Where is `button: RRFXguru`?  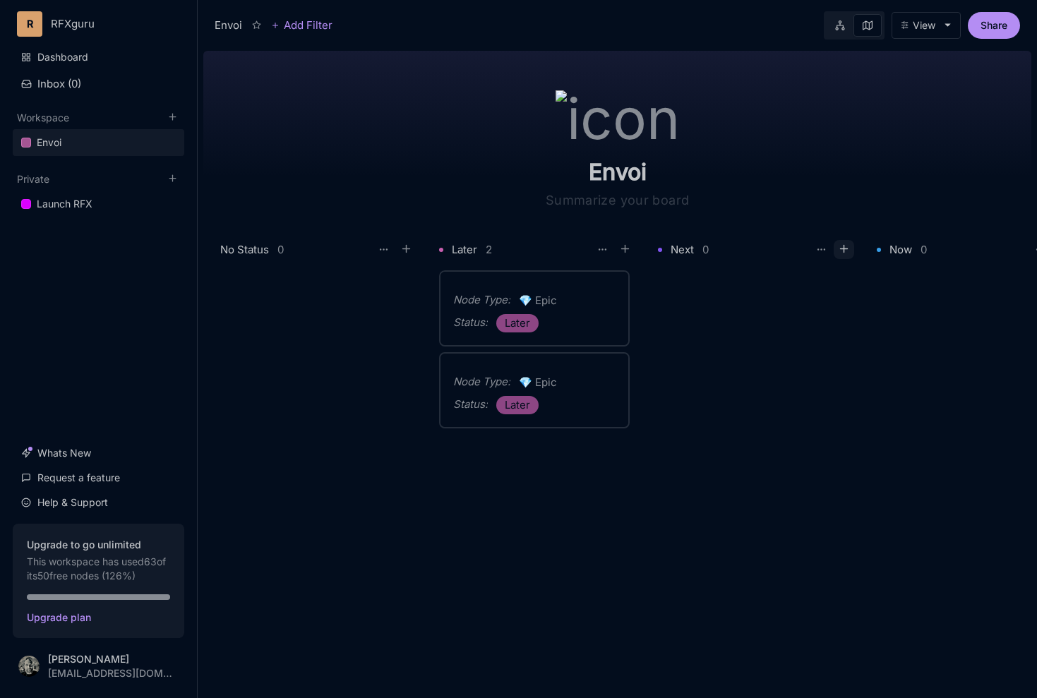 button: RRFXguru is located at coordinates (98, 24).